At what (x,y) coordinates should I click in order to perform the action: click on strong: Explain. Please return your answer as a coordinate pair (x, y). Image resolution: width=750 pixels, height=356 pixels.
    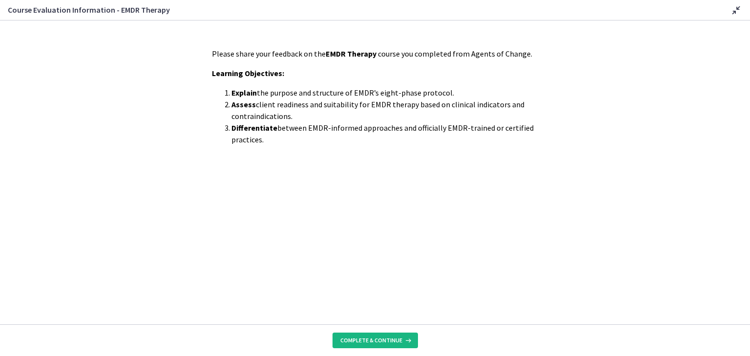
    Looking at the image, I should click on (244, 93).